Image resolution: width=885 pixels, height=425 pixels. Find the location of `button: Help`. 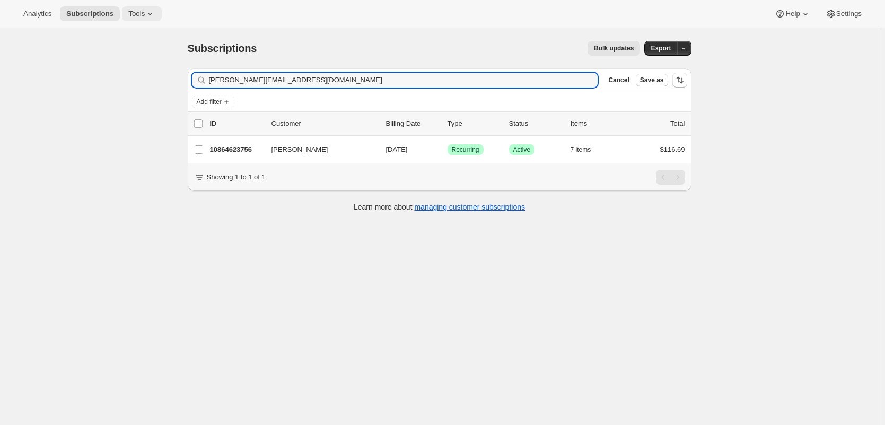

button: Help is located at coordinates (792, 14).